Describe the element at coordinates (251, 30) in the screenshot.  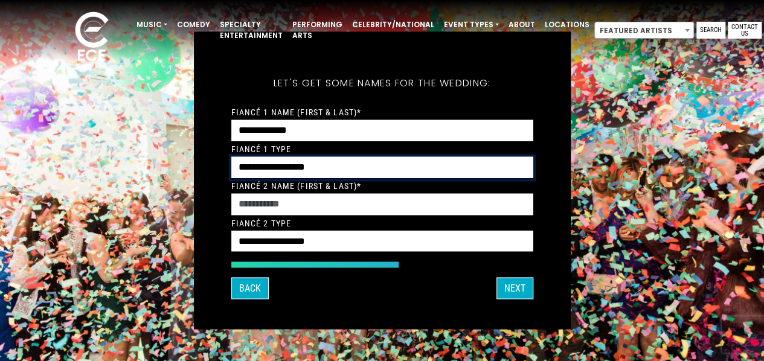
I see `a: Specialty Entertainment` at that location.